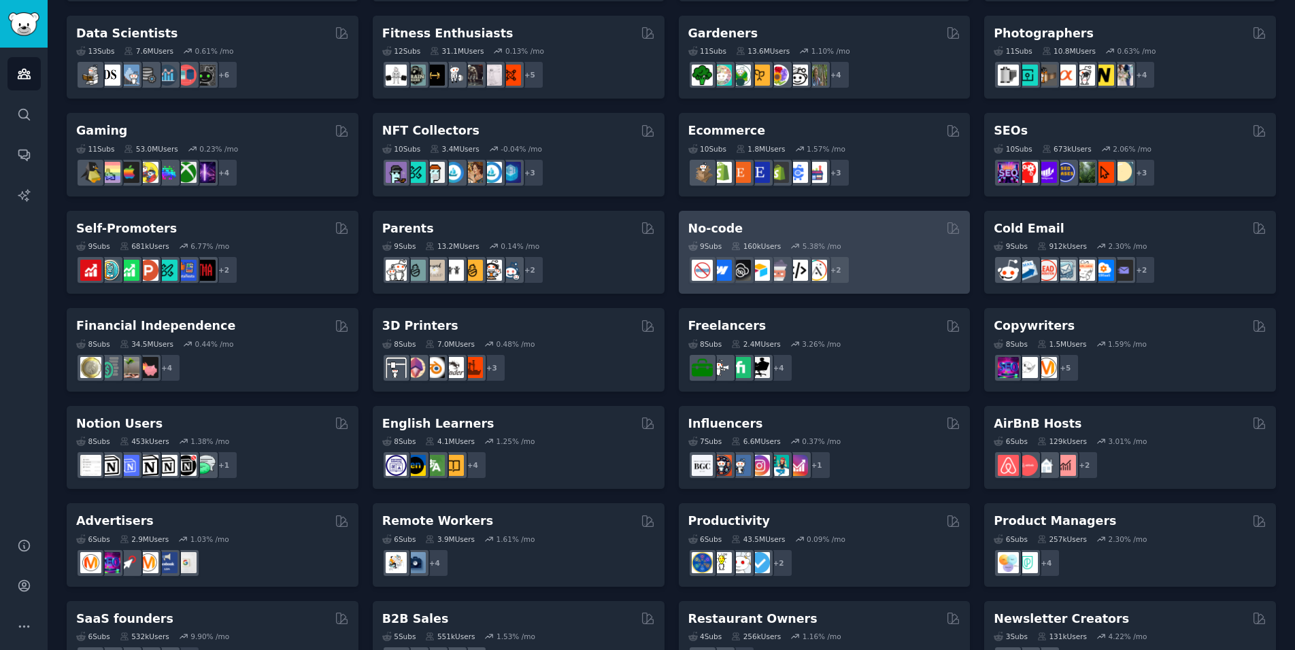 This screenshot has width=1295, height=650. I want to click on img: fatFIRE, so click(148, 367).